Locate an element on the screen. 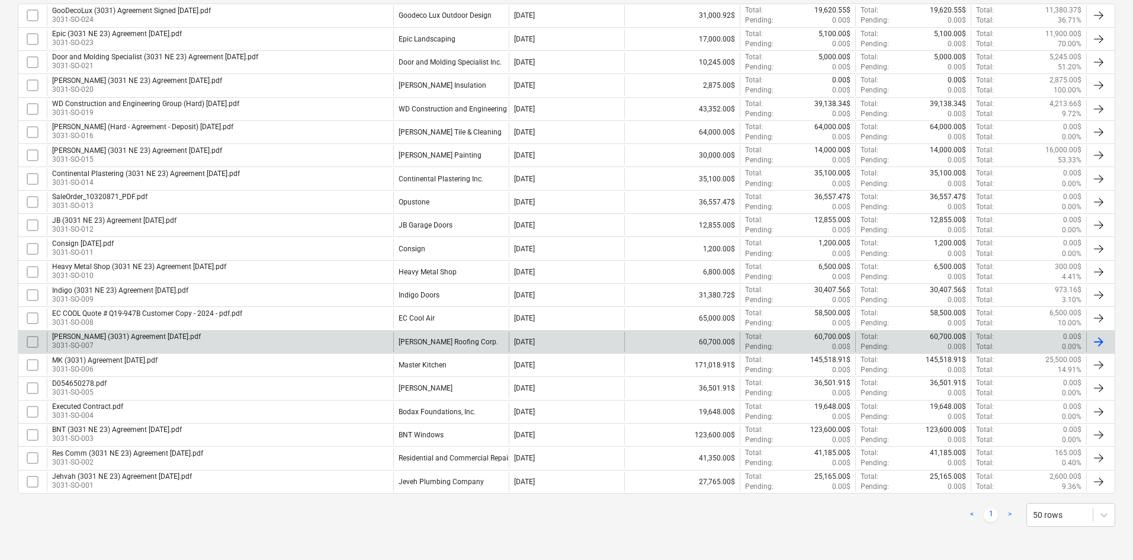 This screenshot has width=1133, height=560. p: 3031-SO-011 is located at coordinates (83, 252).